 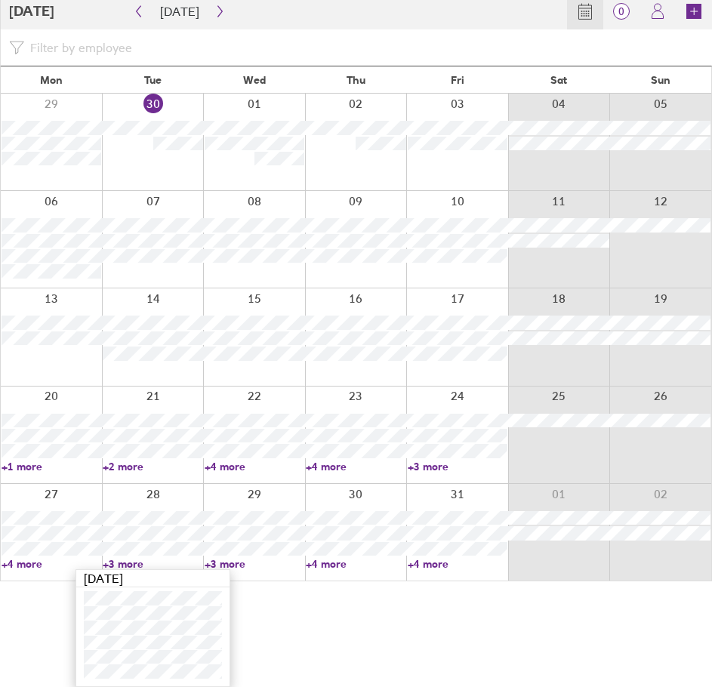 What do you see at coordinates (51, 80) in the screenshot?
I see `span: Mon` at bounding box center [51, 80].